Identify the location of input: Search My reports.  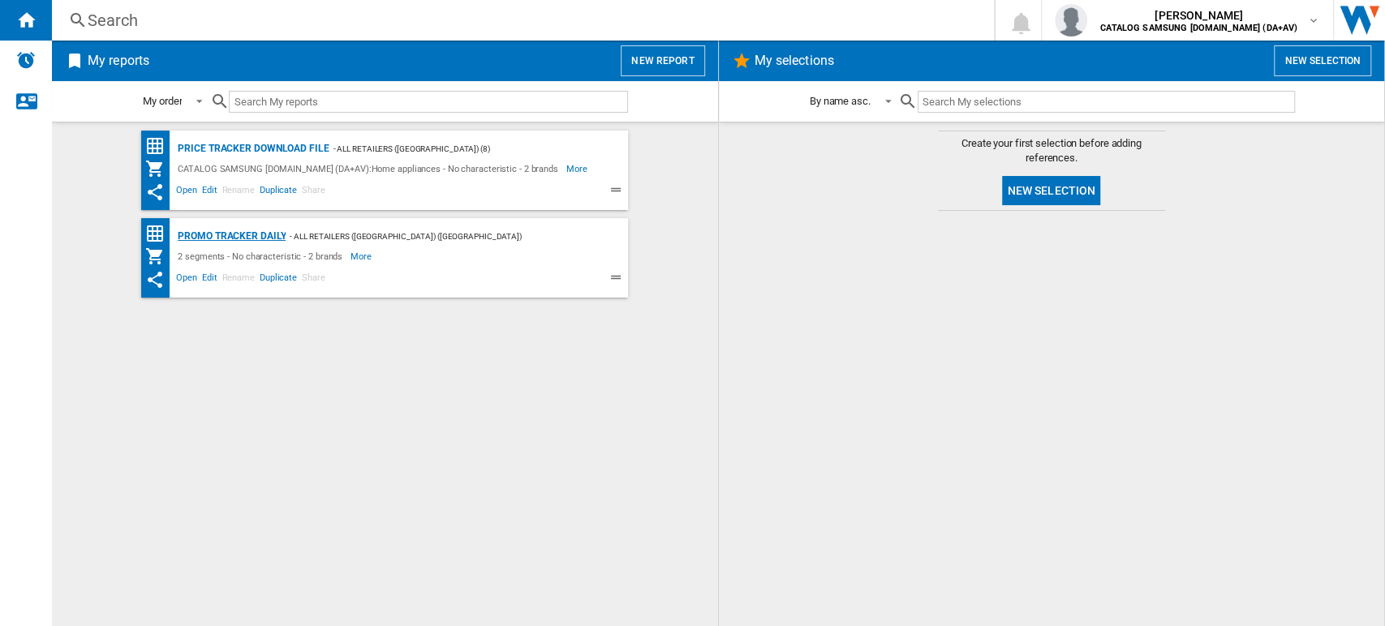
(428, 101).